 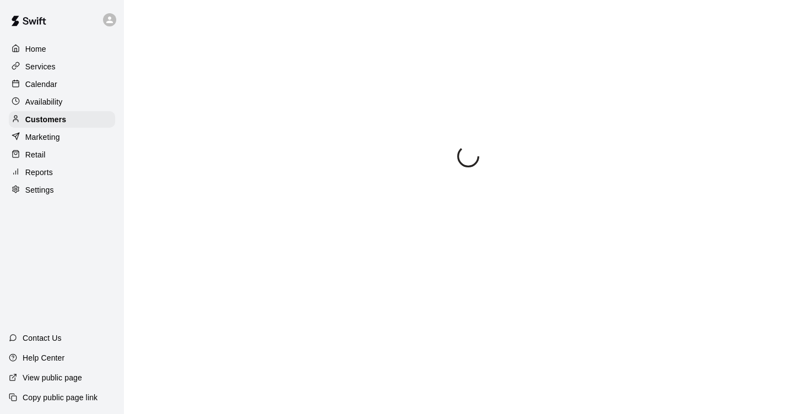 I want to click on p: Contact Us, so click(x=42, y=338).